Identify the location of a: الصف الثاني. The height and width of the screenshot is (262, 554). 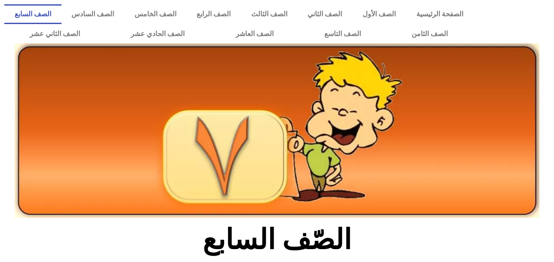
(325, 14).